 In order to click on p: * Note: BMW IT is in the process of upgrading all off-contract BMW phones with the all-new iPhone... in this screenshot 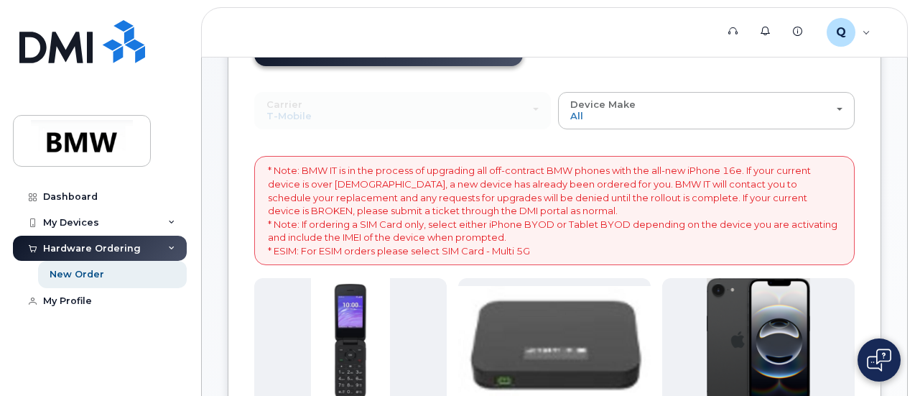, I will do `click(554, 210)`.